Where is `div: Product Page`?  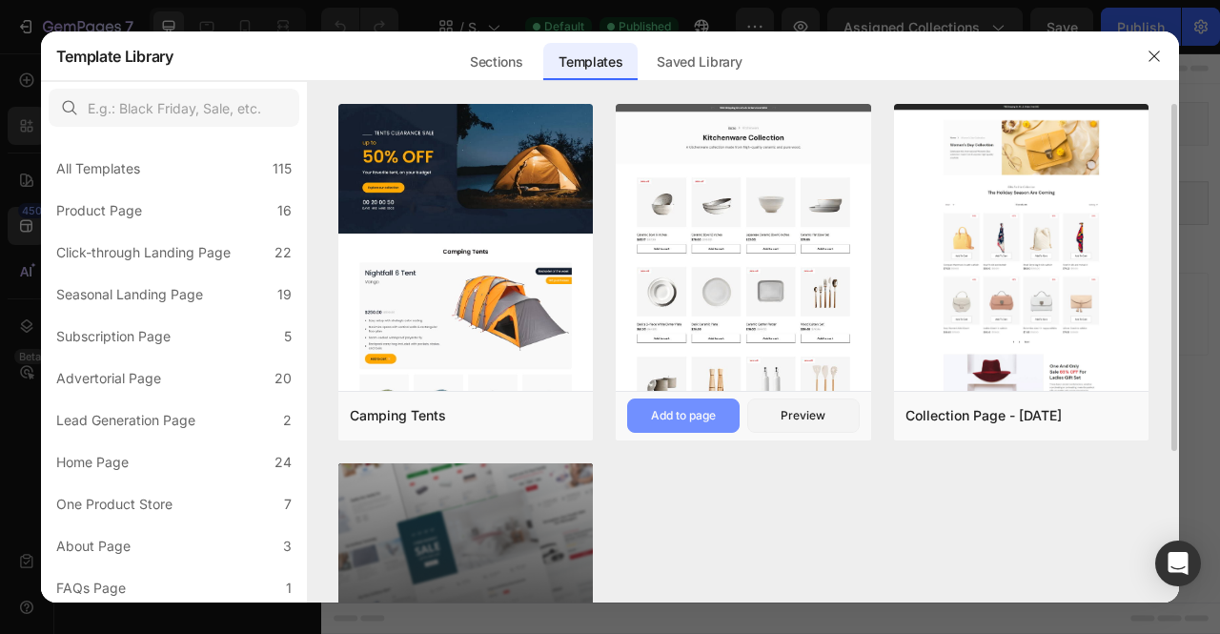 div: Product Page is located at coordinates (99, 211).